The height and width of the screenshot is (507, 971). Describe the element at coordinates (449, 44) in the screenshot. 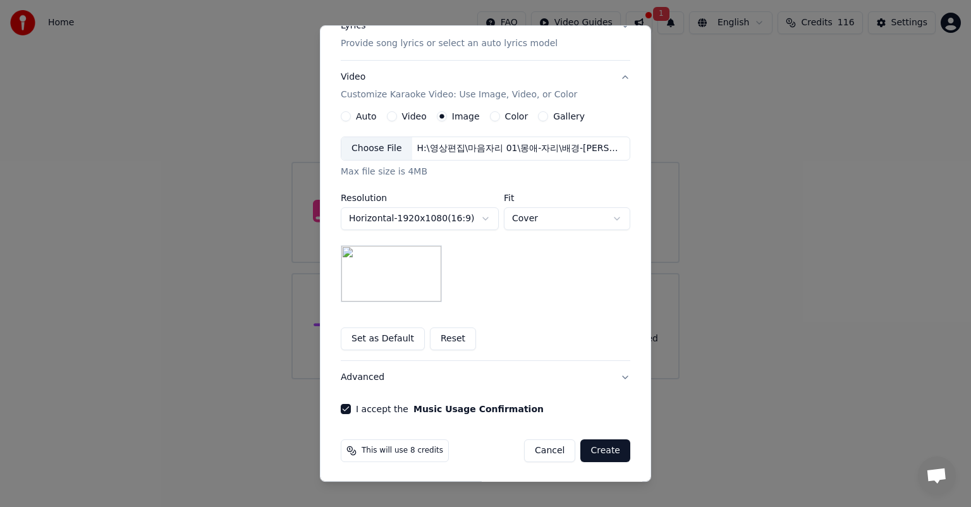

I see `p: Provide song lyrics or select an auto lyrics model` at that location.